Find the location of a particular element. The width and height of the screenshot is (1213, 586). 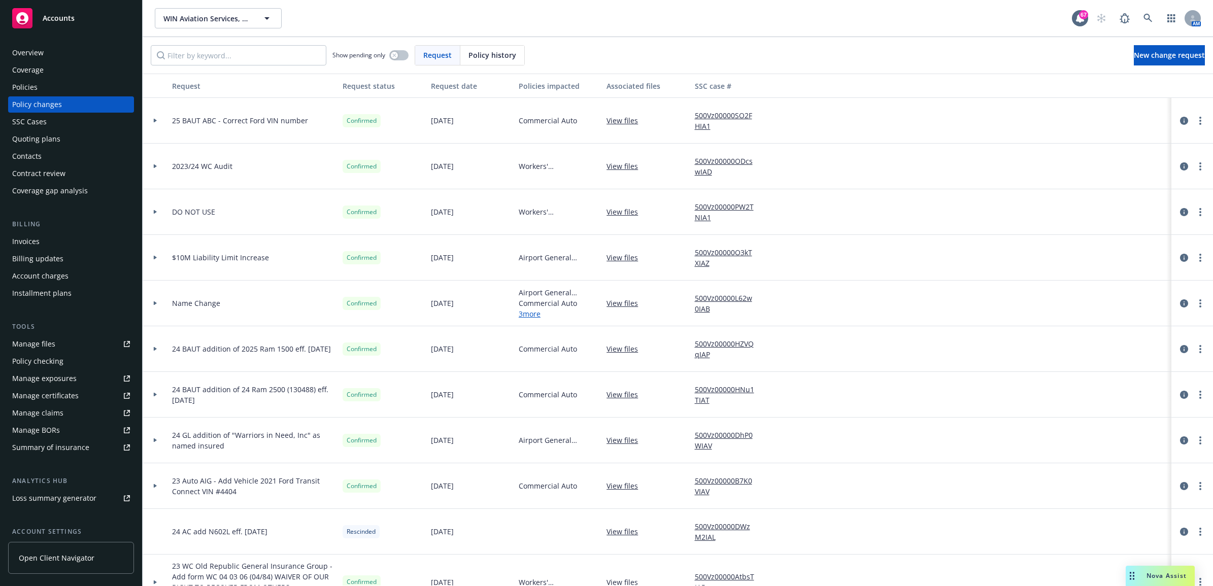

button: Policies impacted is located at coordinates (558, 86).